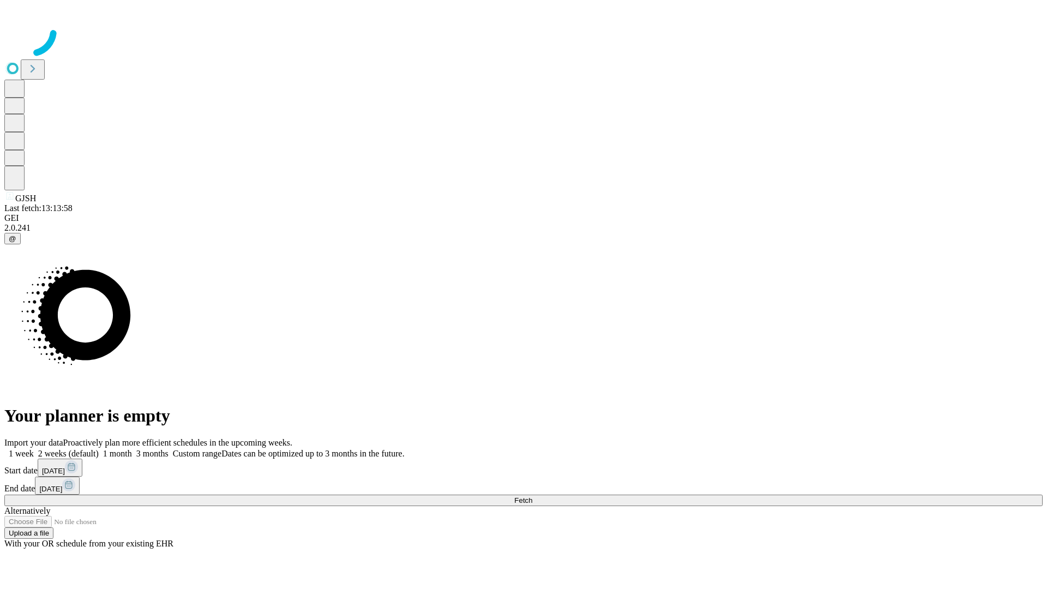  What do you see at coordinates (523, 500) in the screenshot?
I see `span: Fetch` at bounding box center [523, 500].